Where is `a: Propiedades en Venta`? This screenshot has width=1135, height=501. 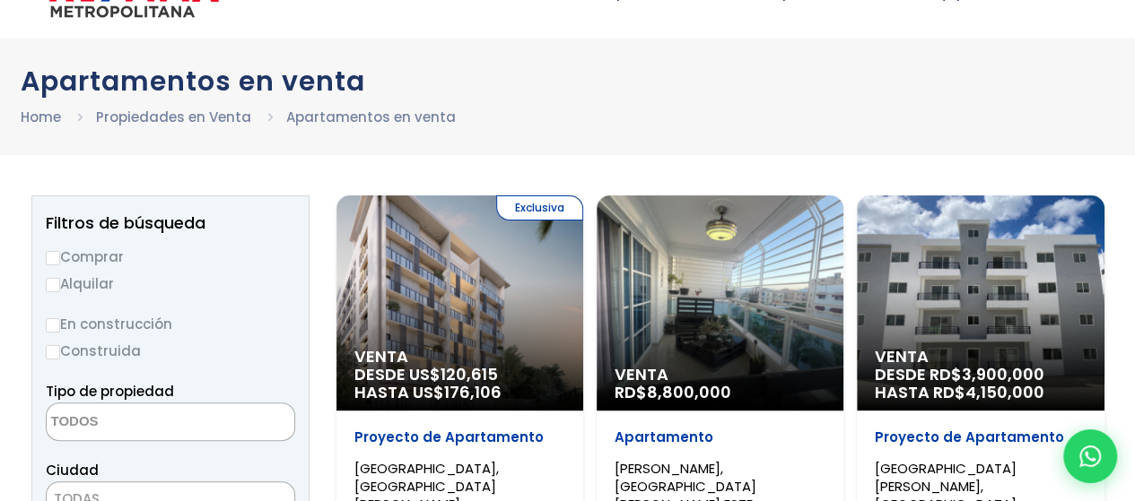
a: Propiedades en Venta is located at coordinates (173, 117).